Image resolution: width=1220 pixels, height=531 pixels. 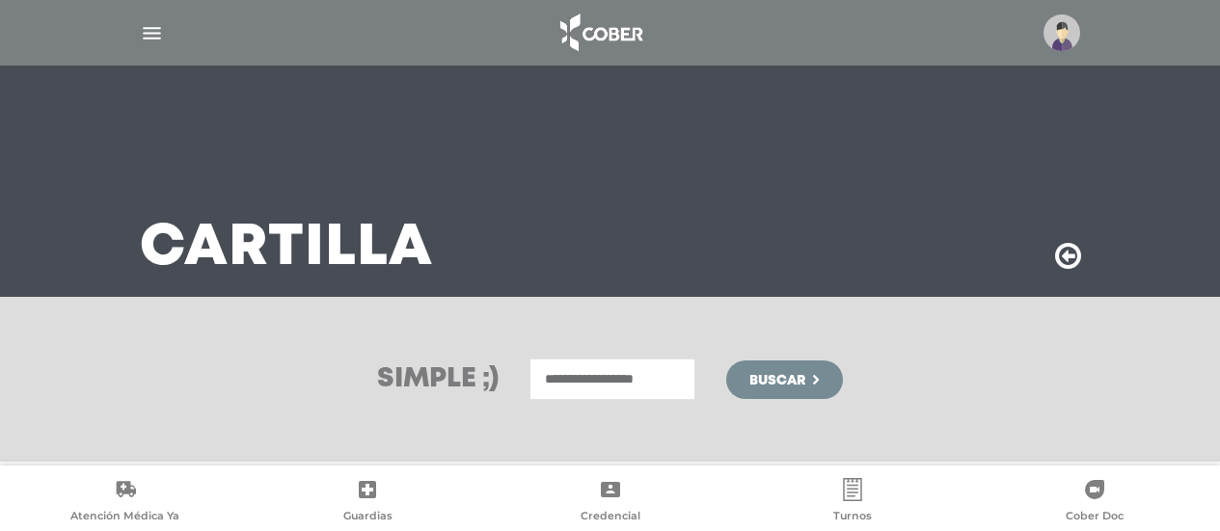 What do you see at coordinates (1095, 502) in the screenshot?
I see `a: Cober Doc` at bounding box center [1095, 502].